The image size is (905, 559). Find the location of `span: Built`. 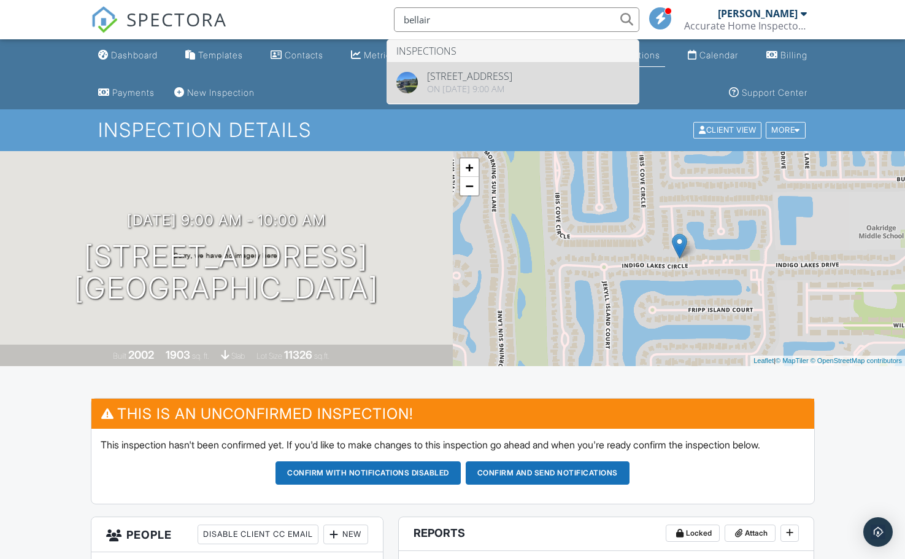

span: Built is located at coordinates (120, 355).